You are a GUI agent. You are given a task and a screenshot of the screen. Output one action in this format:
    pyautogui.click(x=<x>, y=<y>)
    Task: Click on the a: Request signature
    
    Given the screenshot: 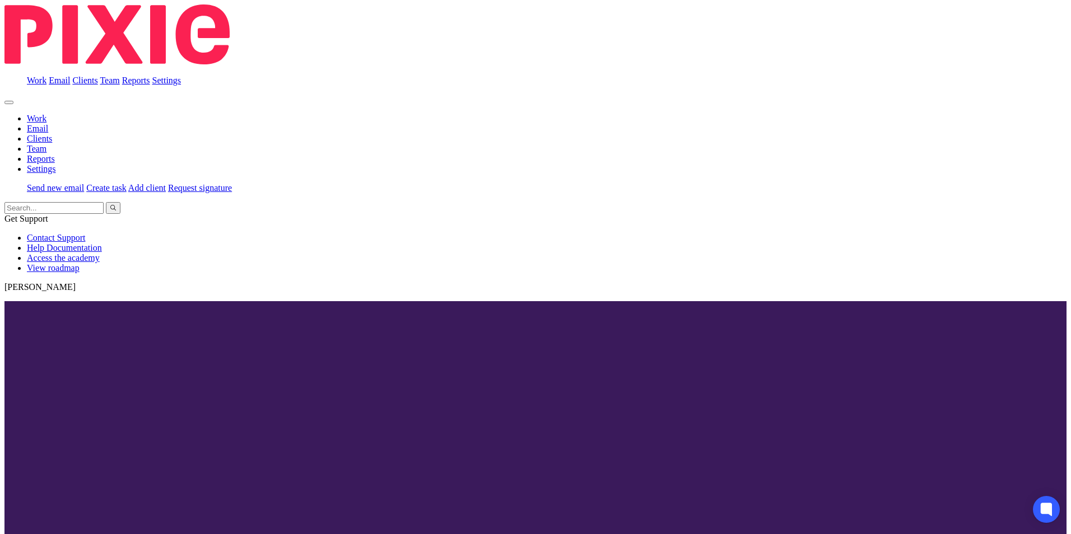 What is the action you would take?
    pyautogui.click(x=200, y=188)
    